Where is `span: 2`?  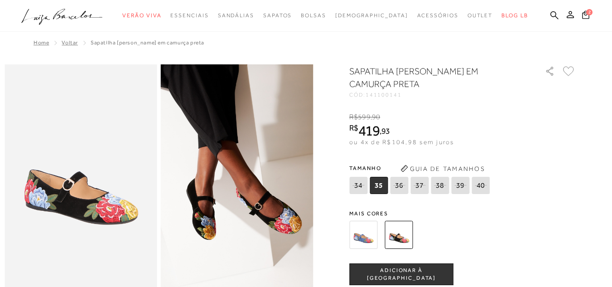 span: 2 is located at coordinates (589, 12).